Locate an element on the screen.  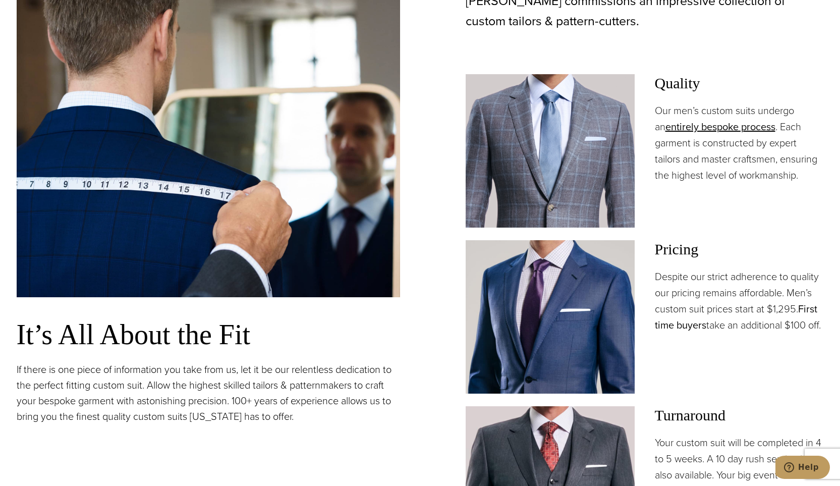
p: Despite our strict adherence to quality our pricing remains affordable. Men’s custom suit prices ... is located at coordinates (739, 301).